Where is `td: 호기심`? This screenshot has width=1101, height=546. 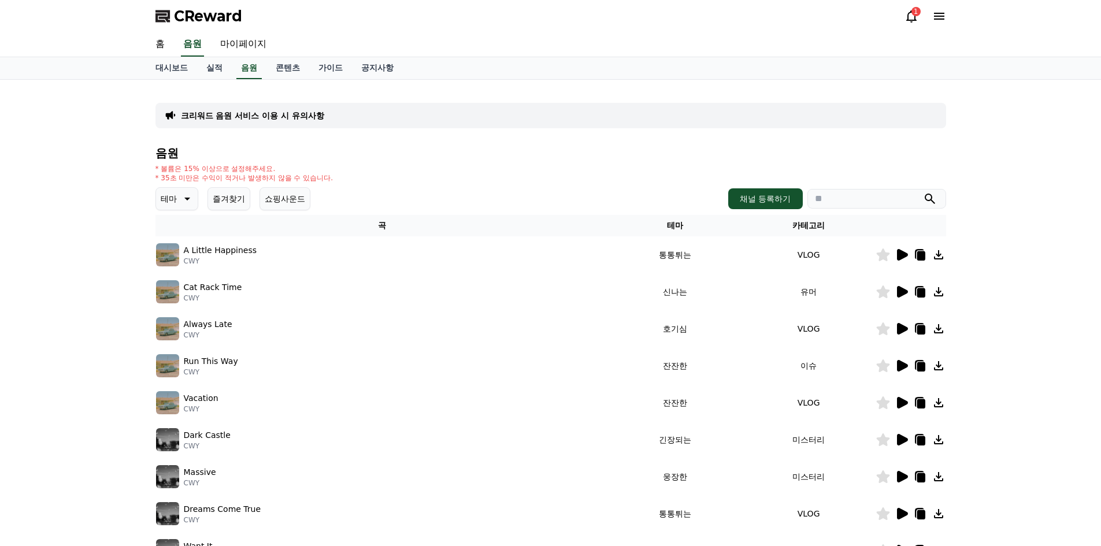
td: 호기심 is located at coordinates (675, 329).